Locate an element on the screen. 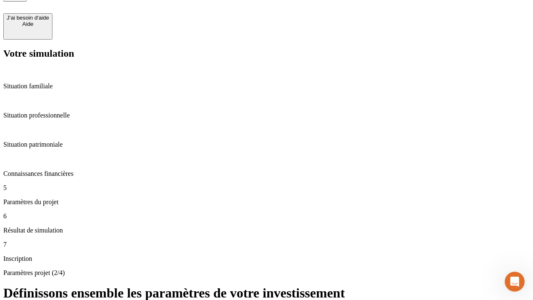  p: Connaissances financières is located at coordinates (266, 174).